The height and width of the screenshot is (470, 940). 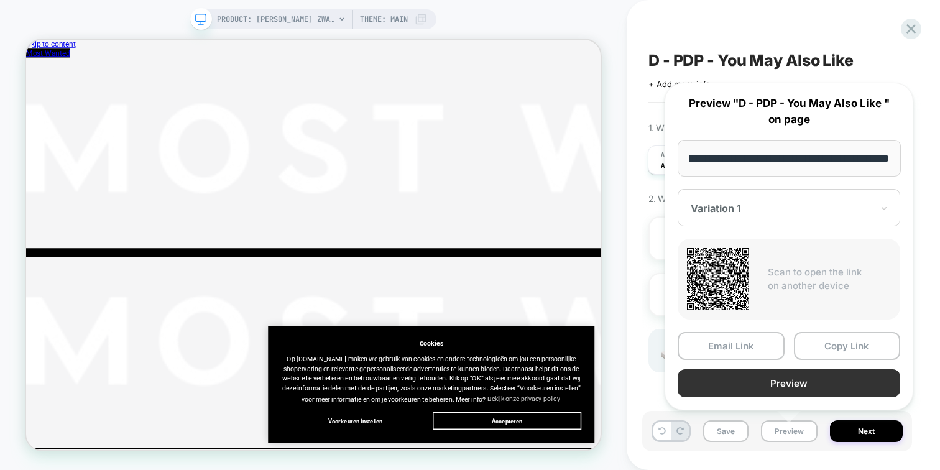 I want to click on span: 2. Which changes the experience contains?, so click(x=729, y=198).